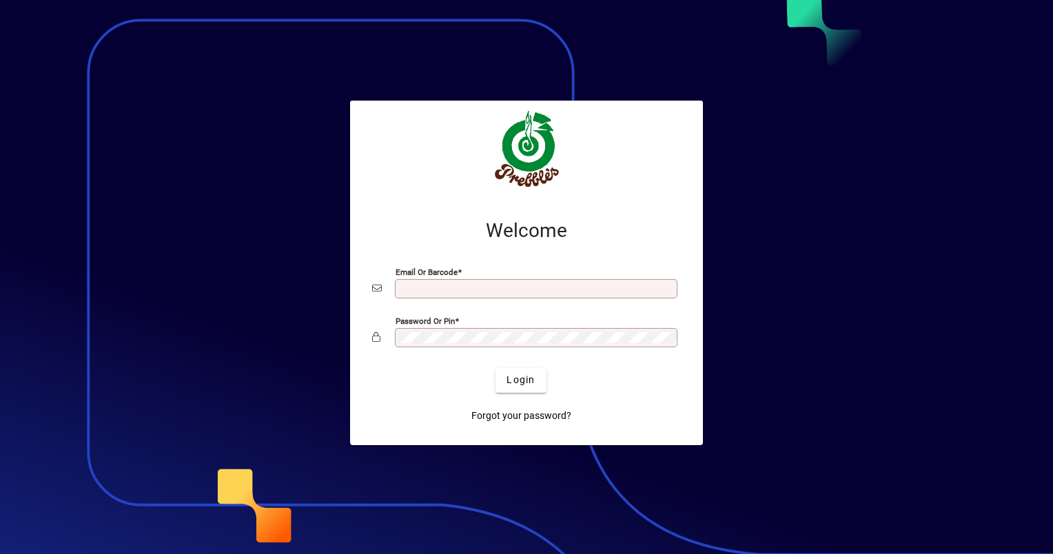 The image size is (1053, 554). What do you see at coordinates (521, 415) in the screenshot?
I see `span: Forgot your password?` at bounding box center [521, 415].